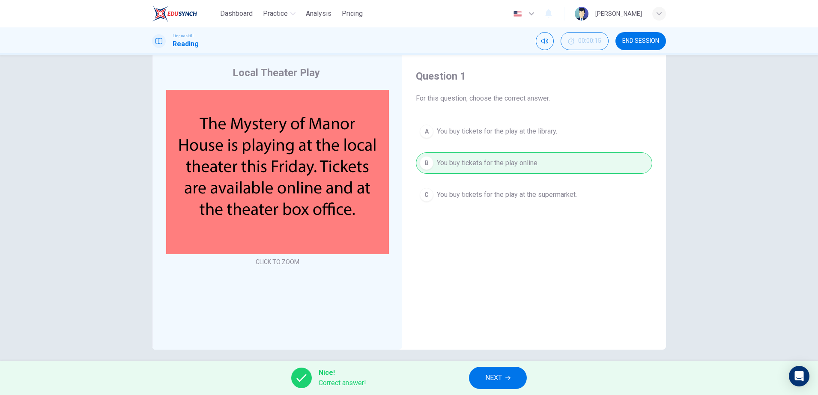  I want to click on button: NEXT, so click(498, 378).